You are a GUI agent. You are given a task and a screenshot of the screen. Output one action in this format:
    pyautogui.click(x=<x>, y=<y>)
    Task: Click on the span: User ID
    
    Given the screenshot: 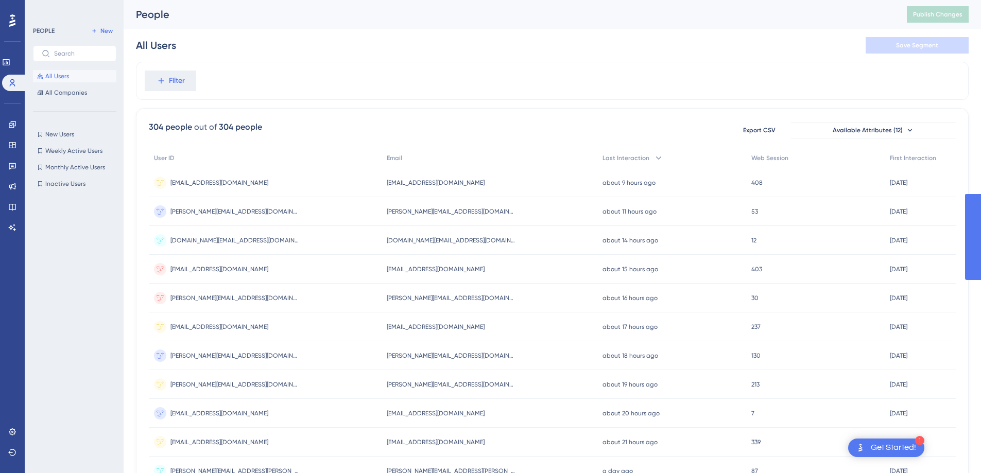 What is the action you would take?
    pyautogui.click(x=164, y=158)
    